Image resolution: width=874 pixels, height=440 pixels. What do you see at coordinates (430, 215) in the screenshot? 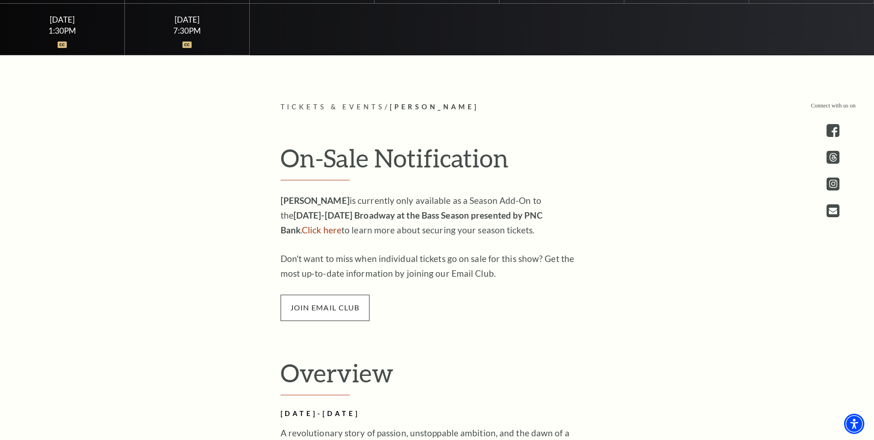
I see `p: is currently only available as a Season Add-On to the . to learn more about securing your season ...` at bounding box center [430, 215].